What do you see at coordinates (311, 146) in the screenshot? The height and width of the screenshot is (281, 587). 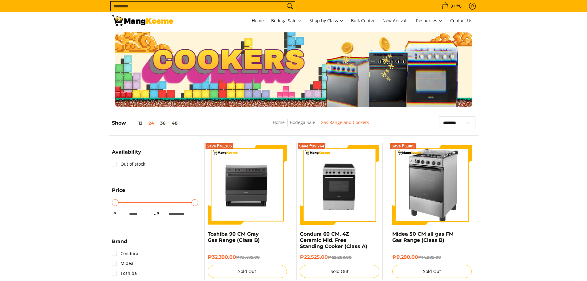 I see `span: Save ₱39,764` at bounding box center [311, 146].